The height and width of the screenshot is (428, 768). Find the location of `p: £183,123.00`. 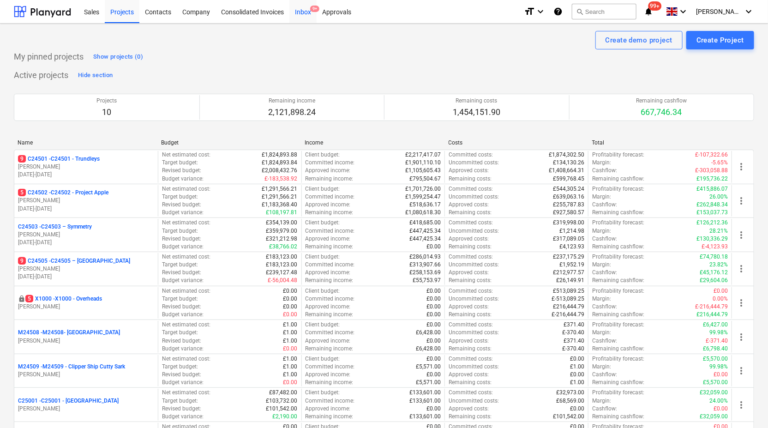

p: £183,123.00 is located at coordinates (282, 257).